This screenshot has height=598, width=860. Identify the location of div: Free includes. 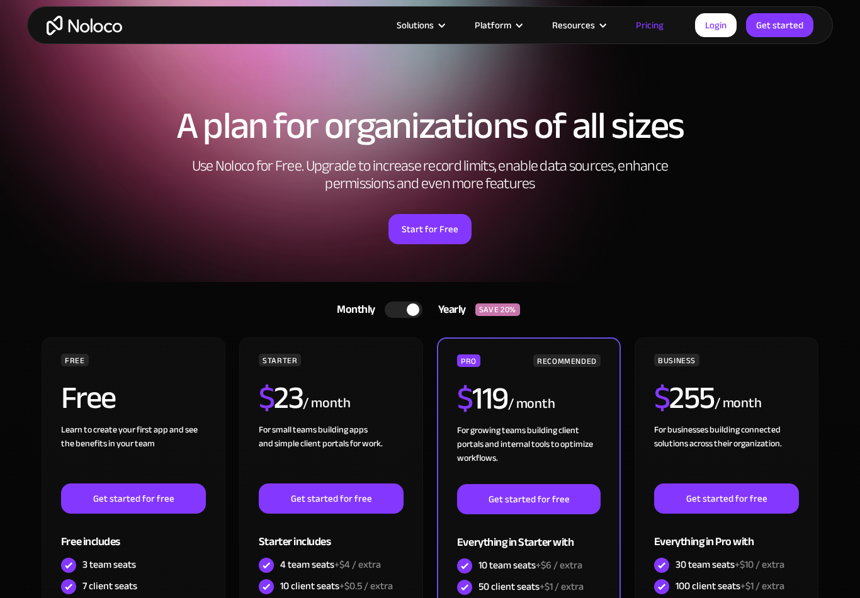
(134, 534).